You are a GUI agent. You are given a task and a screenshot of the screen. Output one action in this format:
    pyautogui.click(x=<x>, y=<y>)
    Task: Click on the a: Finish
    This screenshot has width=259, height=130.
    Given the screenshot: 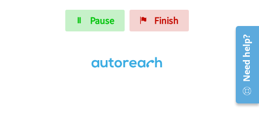 What is the action you would take?
    pyautogui.click(x=159, y=21)
    